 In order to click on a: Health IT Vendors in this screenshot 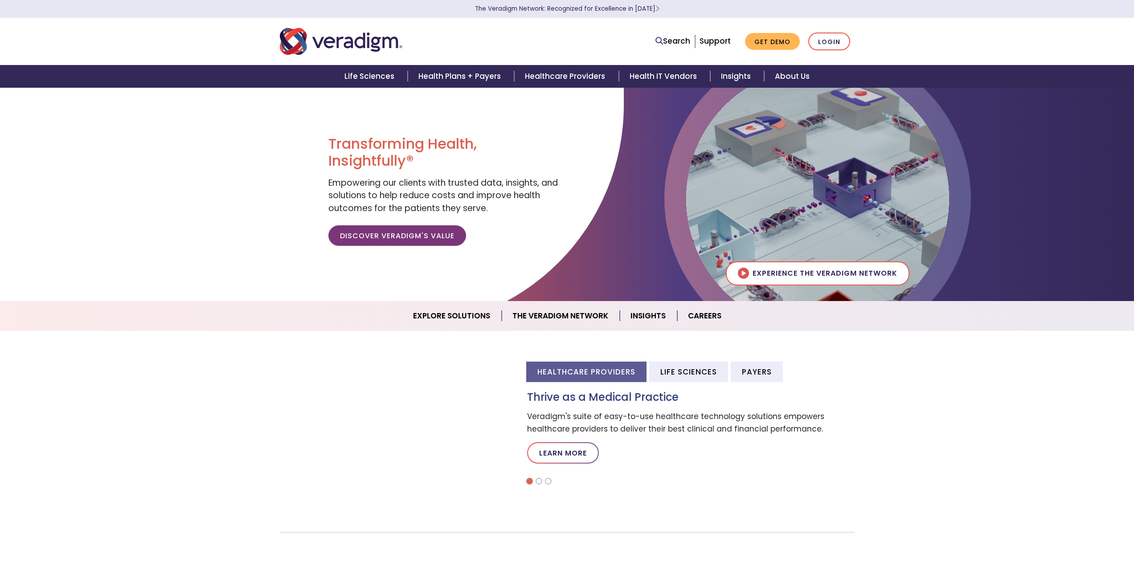, I will do `click(665, 76)`.